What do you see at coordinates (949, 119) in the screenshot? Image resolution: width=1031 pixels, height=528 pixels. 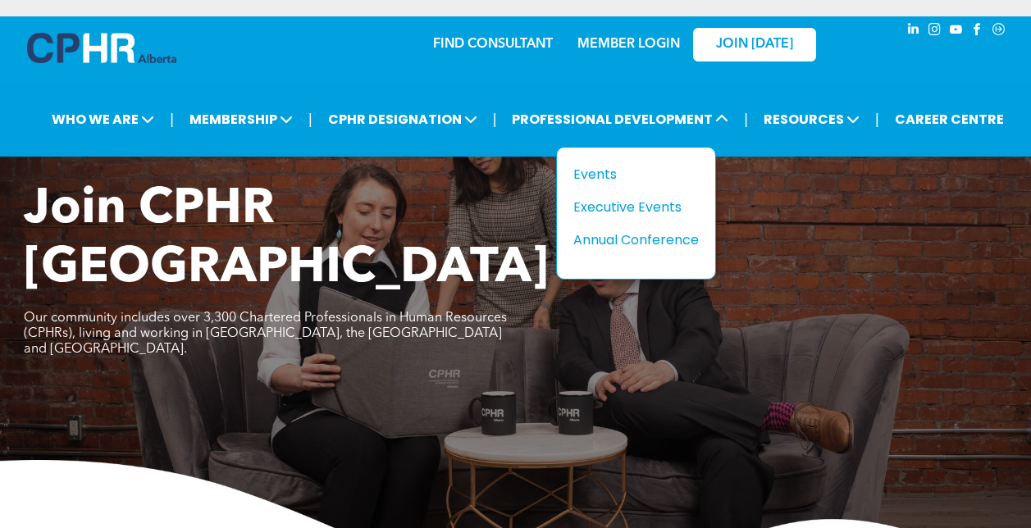 I see `a: CAREER CENTRE` at bounding box center [949, 119].